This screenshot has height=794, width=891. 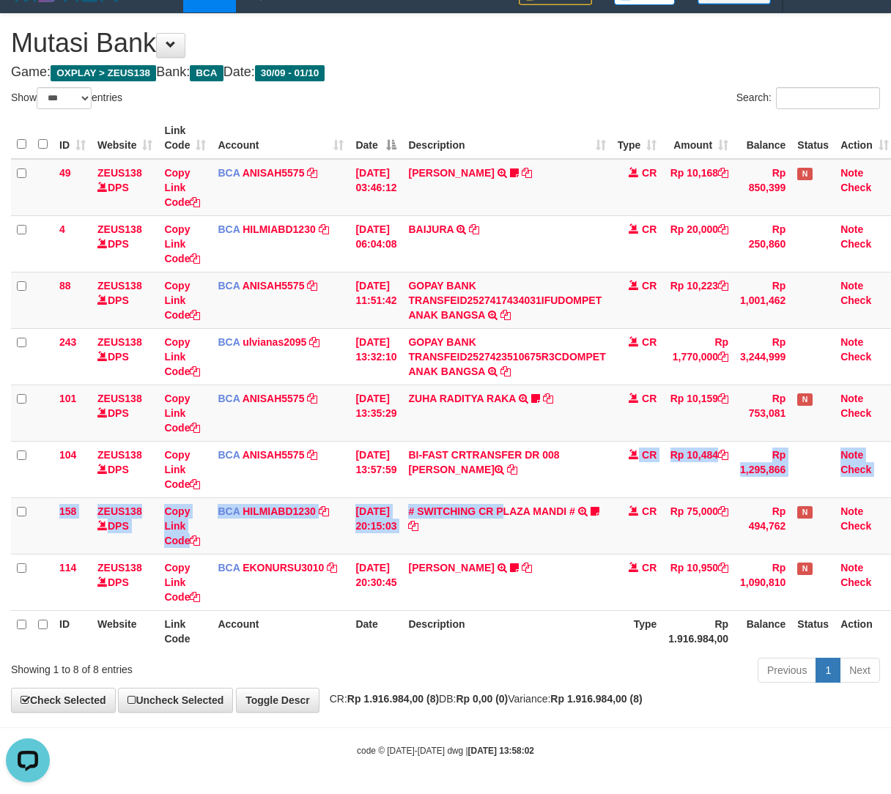 What do you see at coordinates (698, 525) in the screenshot?
I see `td: Rp 75,000` at bounding box center [698, 525].